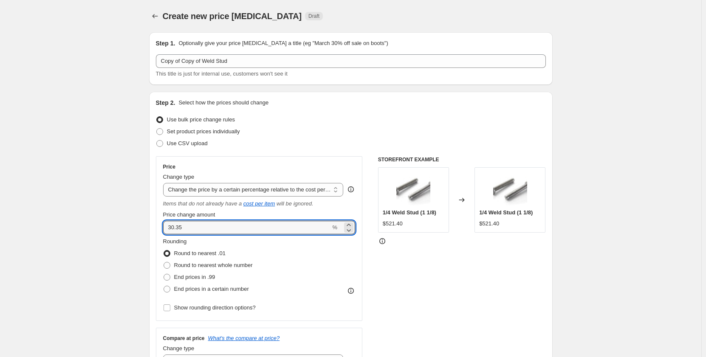  I want to click on i: What's the compare at price?, so click(244, 338).